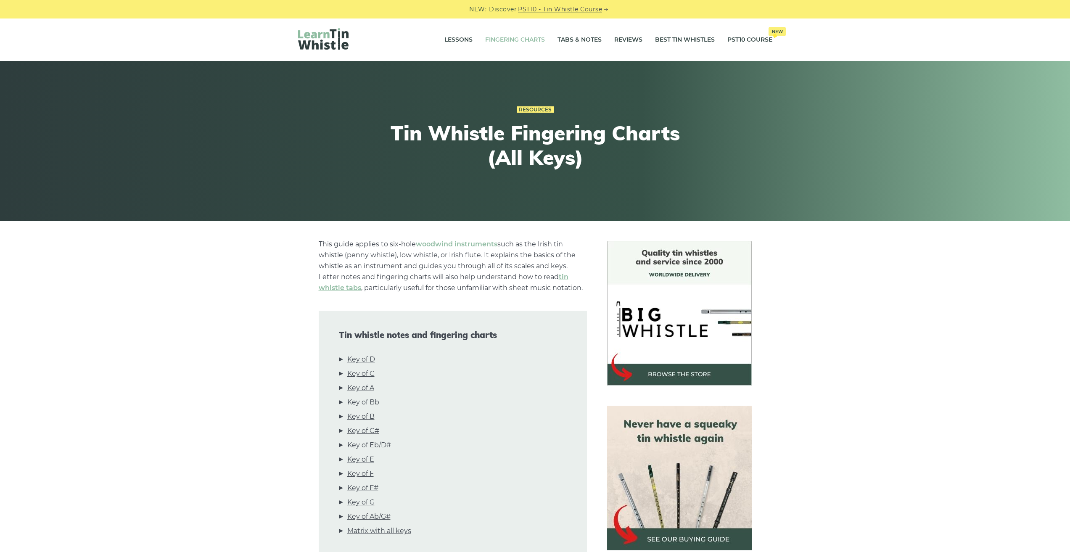 This screenshot has width=1070, height=552. What do you see at coordinates (360, 474) in the screenshot?
I see `a: Key of F` at bounding box center [360, 474].